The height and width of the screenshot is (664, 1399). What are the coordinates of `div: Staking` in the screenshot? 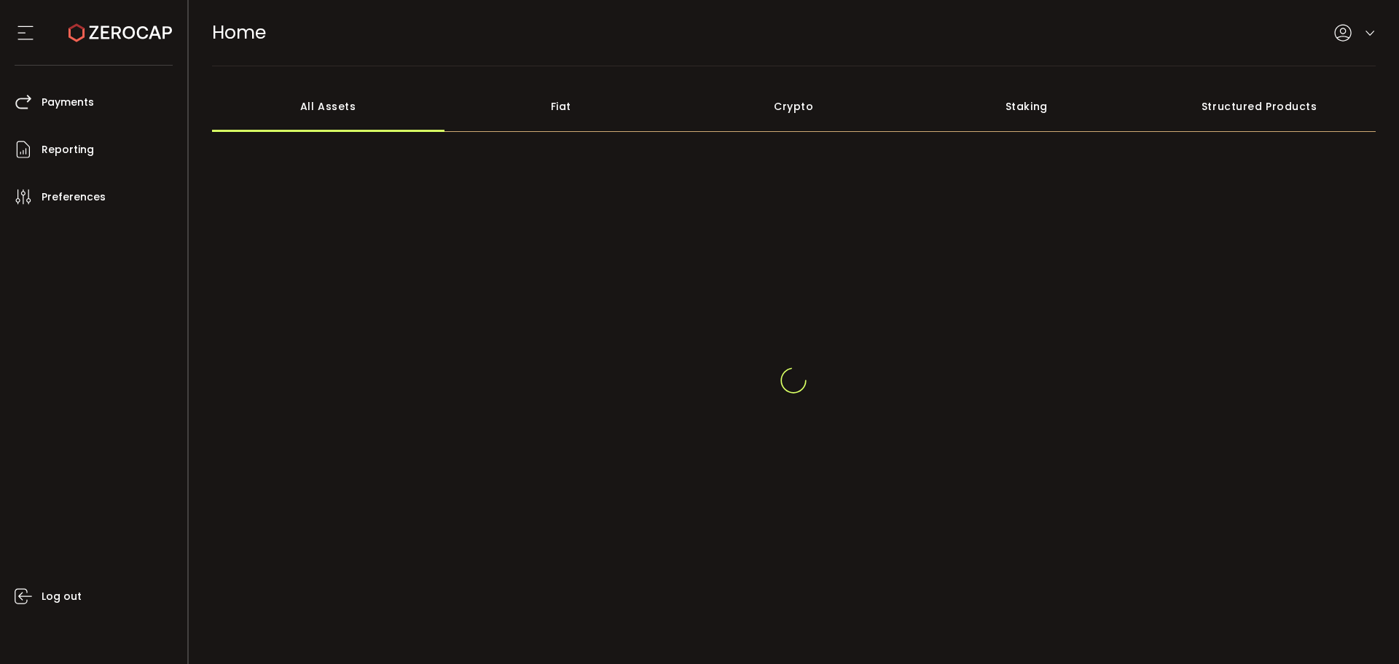 It's located at (1026, 106).